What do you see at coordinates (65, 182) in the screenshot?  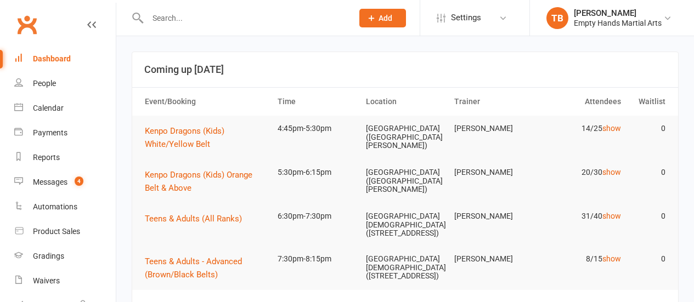 I see `a: Messages 4` at bounding box center [65, 182].